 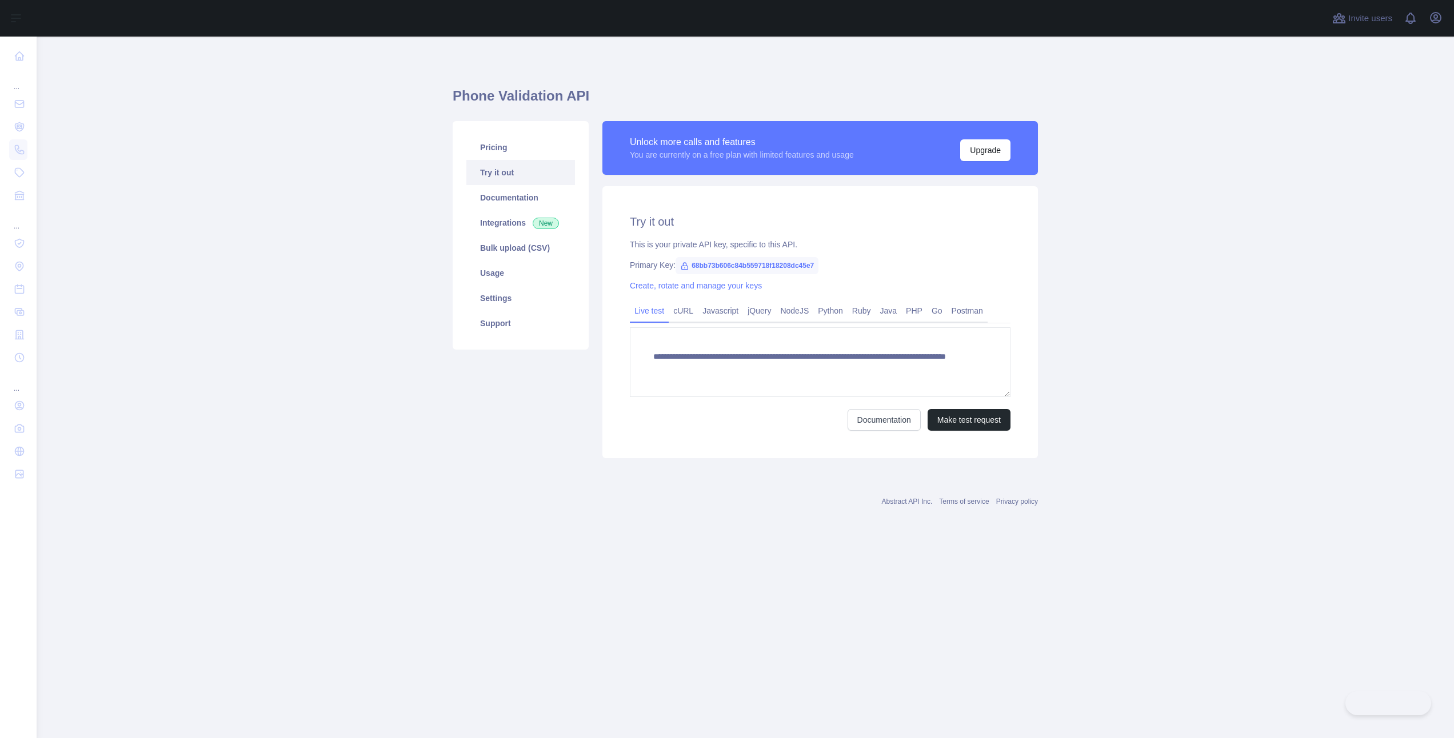 I want to click on a: NodeJS, so click(x=794, y=311).